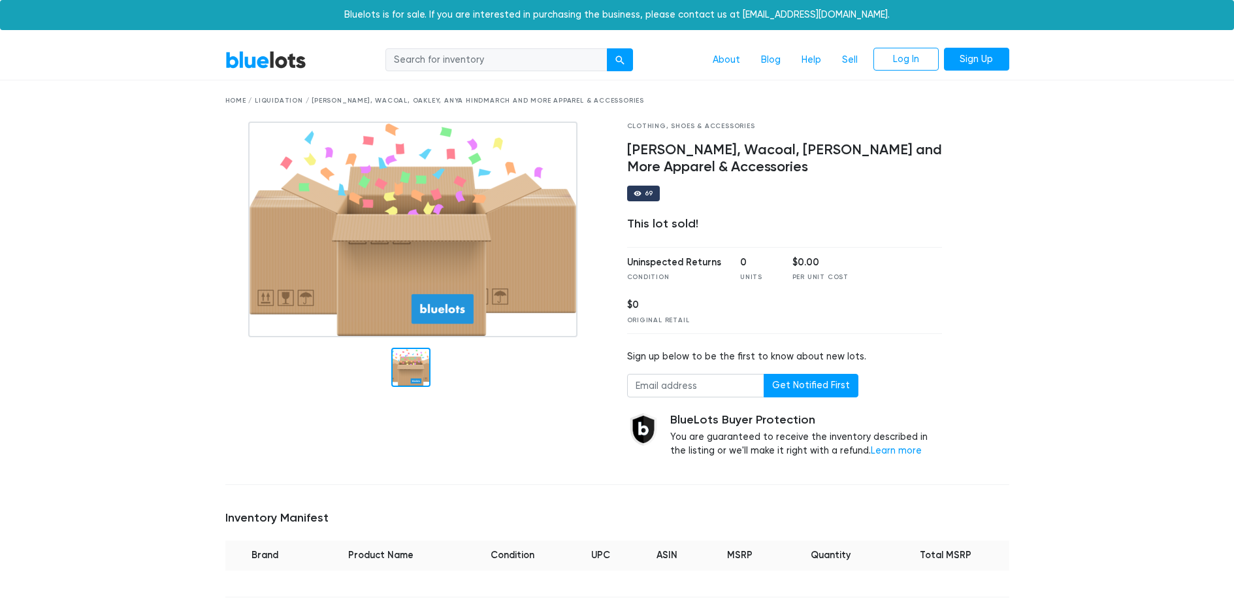  Describe the element at coordinates (265, 555) in the screenshot. I see `th: Brand` at that location.